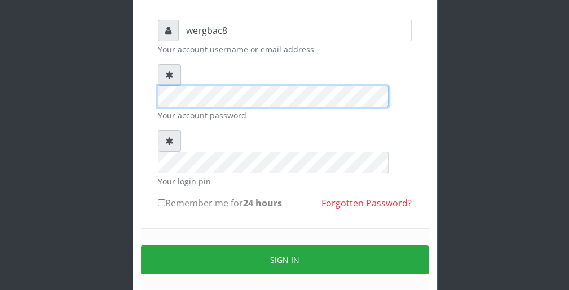 The image size is (569, 290). Describe the element at coordinates (220, 203) in the screenshot. I see `label: Remember me for` at that location.